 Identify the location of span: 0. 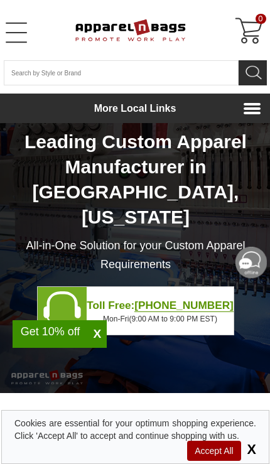
(260, 19).